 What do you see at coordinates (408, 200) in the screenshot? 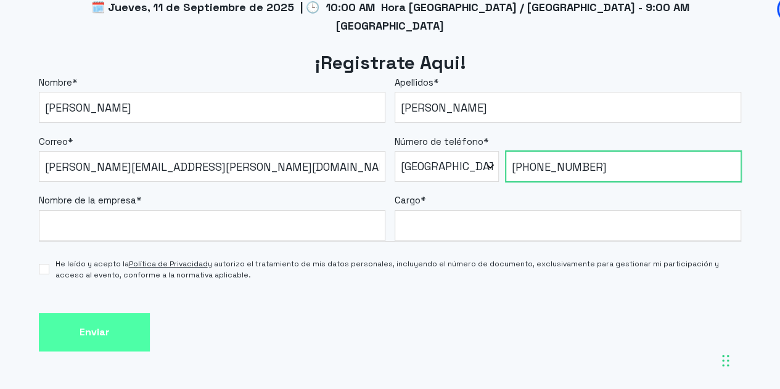
I see `span: Cargo` at bounding box center [408, 200].